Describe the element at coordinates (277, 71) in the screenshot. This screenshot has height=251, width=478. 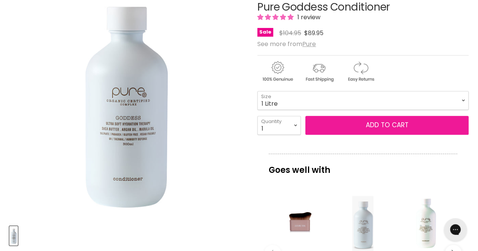
I see `img: genuine.gif` at that location.